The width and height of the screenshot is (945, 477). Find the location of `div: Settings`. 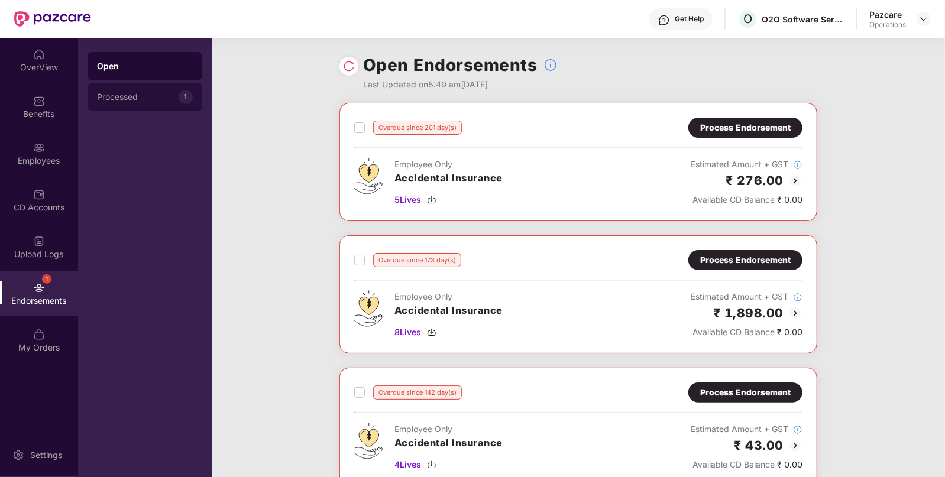

div: Settings is located at coordinates (46, 455).